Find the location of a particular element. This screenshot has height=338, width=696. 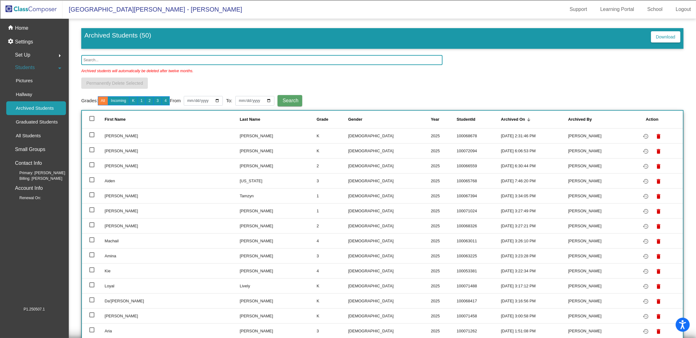

td: 100068326 is located at coordinates (479, 226).